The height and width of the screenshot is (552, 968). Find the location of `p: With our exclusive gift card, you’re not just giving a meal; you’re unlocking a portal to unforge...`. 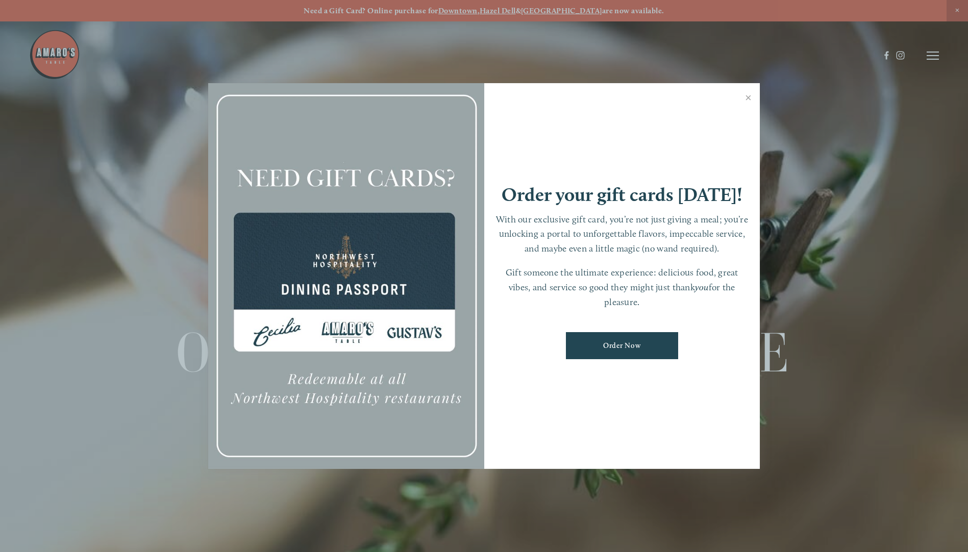

p: With our exclusive gift card, you’re not just giving a meal; you’re unlocking a portal to unforge... is located at coordinates (622, 234).